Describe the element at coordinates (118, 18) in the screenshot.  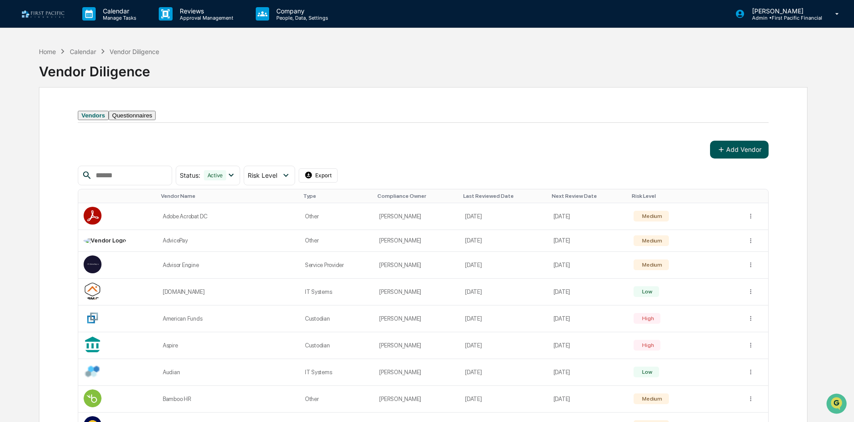
I see `p: Manage Tasks` at that location.